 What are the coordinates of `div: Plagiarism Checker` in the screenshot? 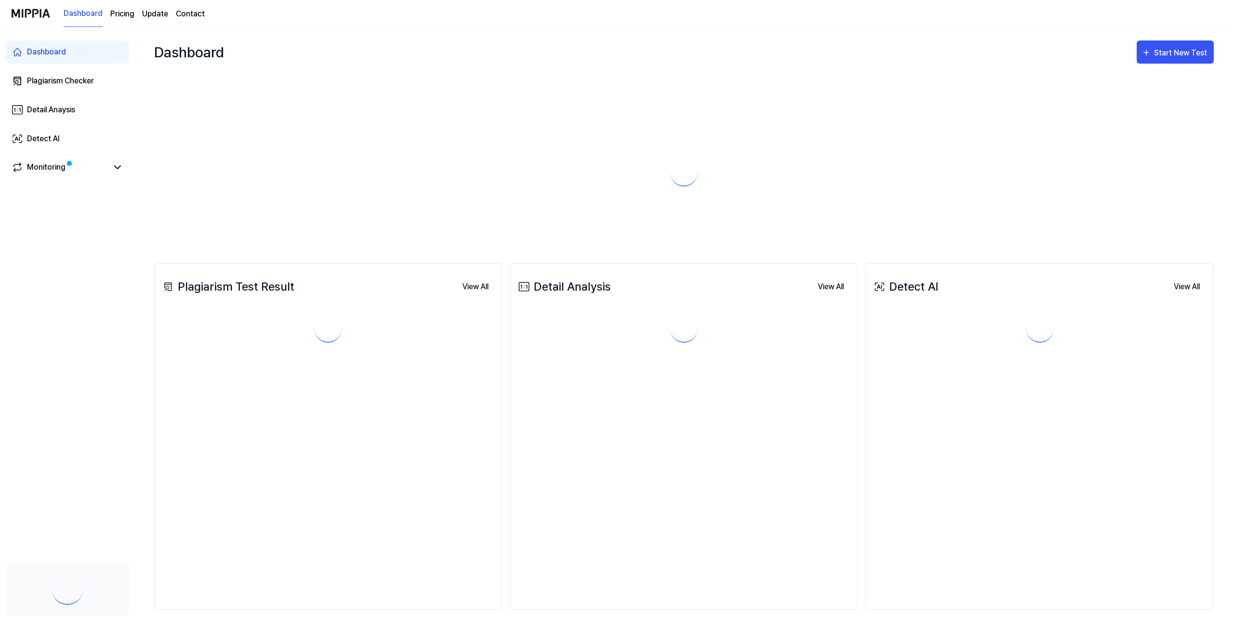 It's located at (60, 81).